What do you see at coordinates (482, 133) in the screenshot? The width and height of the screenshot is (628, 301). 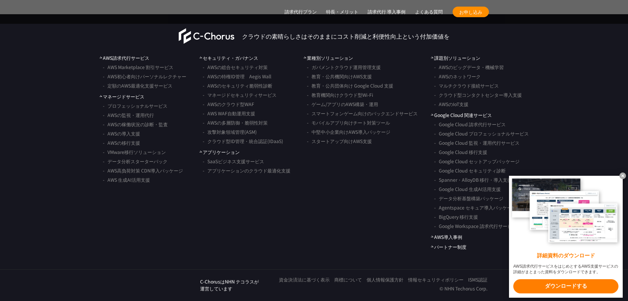 I see `a: Google Cloud プロフェッショナルサービス` at bounding box center [482, 133].